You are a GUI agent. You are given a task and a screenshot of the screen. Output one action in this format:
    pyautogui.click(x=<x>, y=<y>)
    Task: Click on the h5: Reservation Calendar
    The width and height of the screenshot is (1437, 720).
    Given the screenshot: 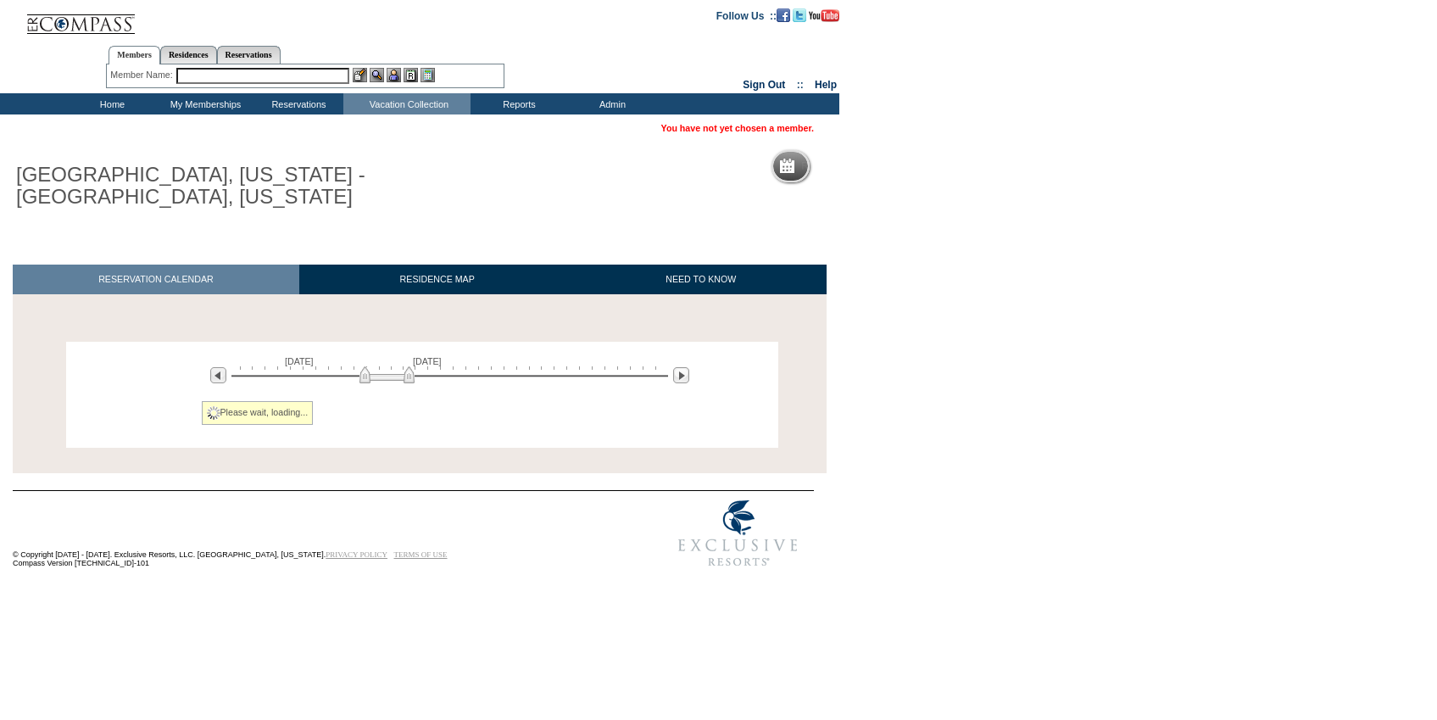 What is the action you would take?
    pyautogui.click(x=866, y=166)
    